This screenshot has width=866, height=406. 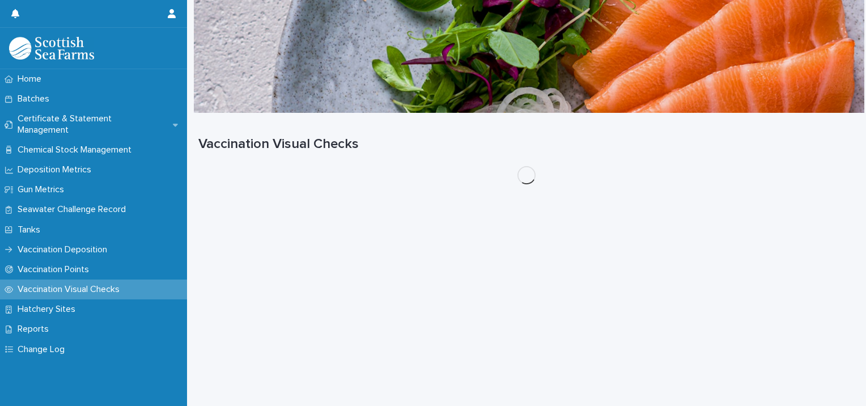 What do you see at coordinates (31, 229) in the screenshot?
I see `p: Tanks` at bounding box center [31, 229].